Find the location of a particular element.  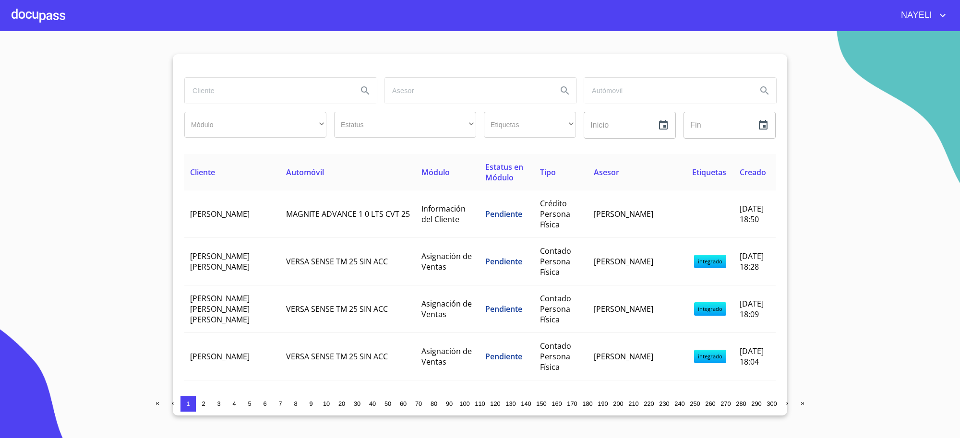

button: 220 is located at coordinates (649, 404).